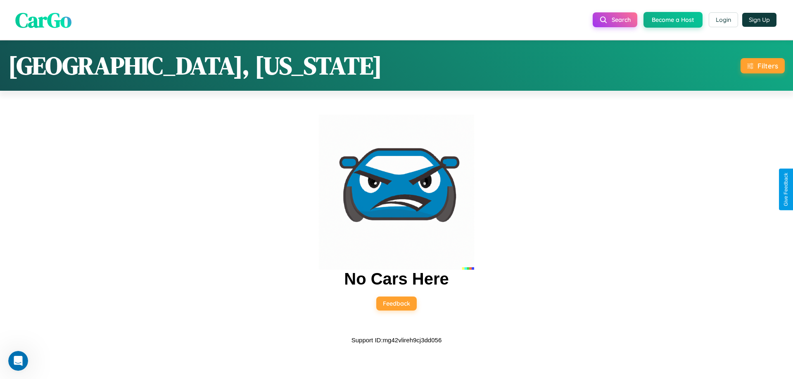 The image size is (793, 379). I want to click on div: Give Feedback, so click(786, 189).